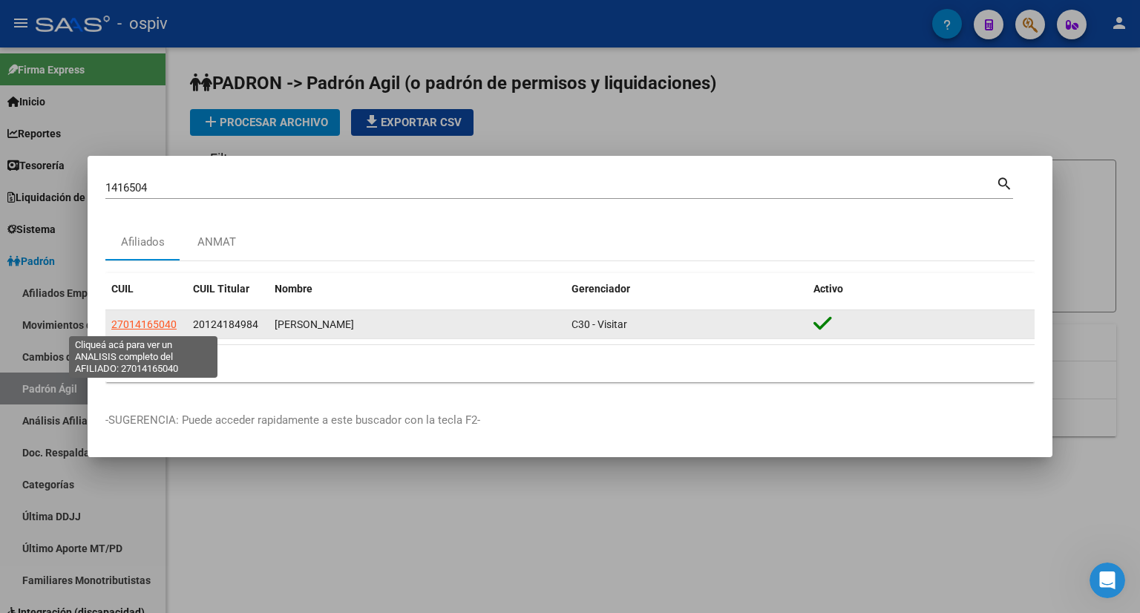  What do you see at coordinates (217, 242) in the screenshot?
I see `div: ANMAT` at bounding box center [217, 242].